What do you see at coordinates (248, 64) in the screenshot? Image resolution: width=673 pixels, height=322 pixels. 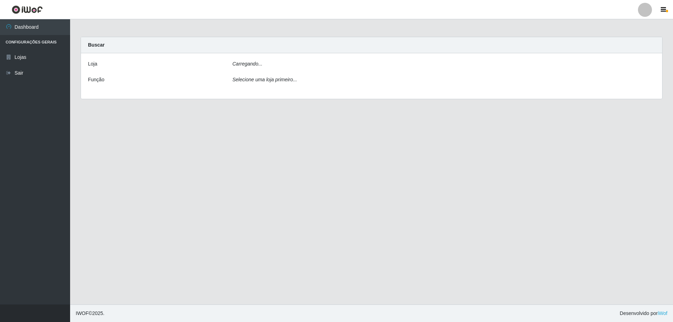 I see `i: Carregando...` at bounding box center [248, 64].